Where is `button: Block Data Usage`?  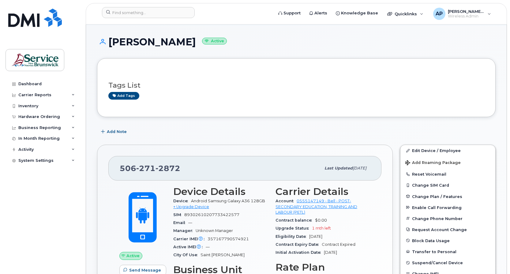 button: Block Data Usage is located at coordinates (448, 240).